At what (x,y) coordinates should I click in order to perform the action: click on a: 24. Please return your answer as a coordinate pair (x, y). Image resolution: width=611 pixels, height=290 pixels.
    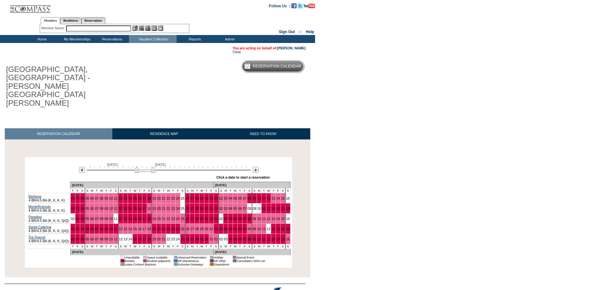
    Looking at the image, I should click on (178, 229).